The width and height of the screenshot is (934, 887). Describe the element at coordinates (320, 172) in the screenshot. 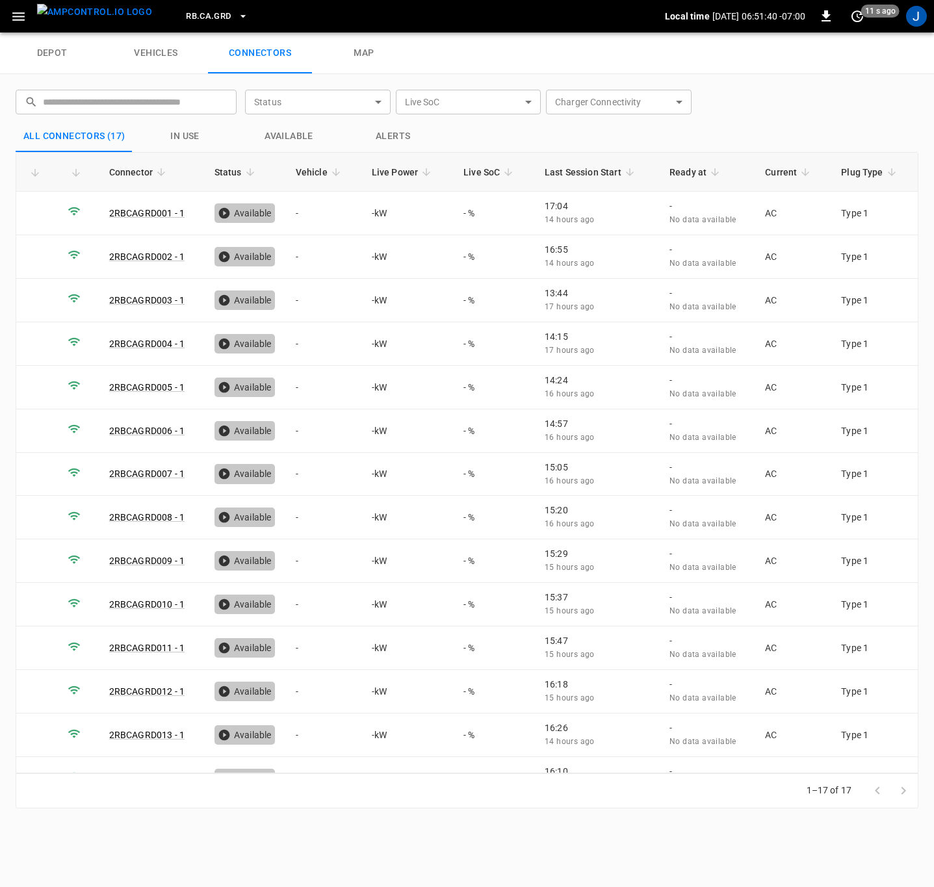

I see `span: Vehicle` at that location.